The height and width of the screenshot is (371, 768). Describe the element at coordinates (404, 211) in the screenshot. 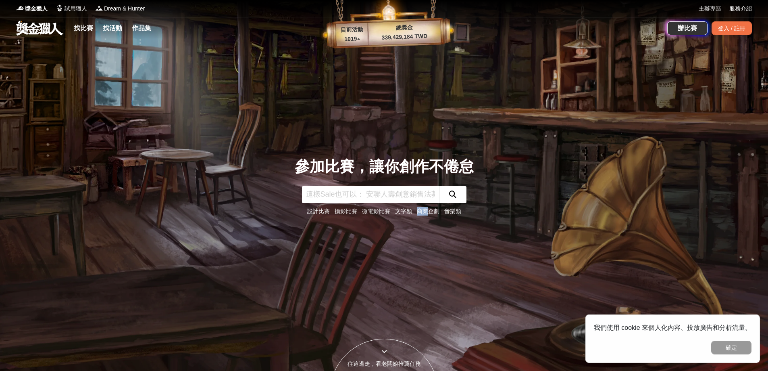

I see `a: 文字類` at that location.